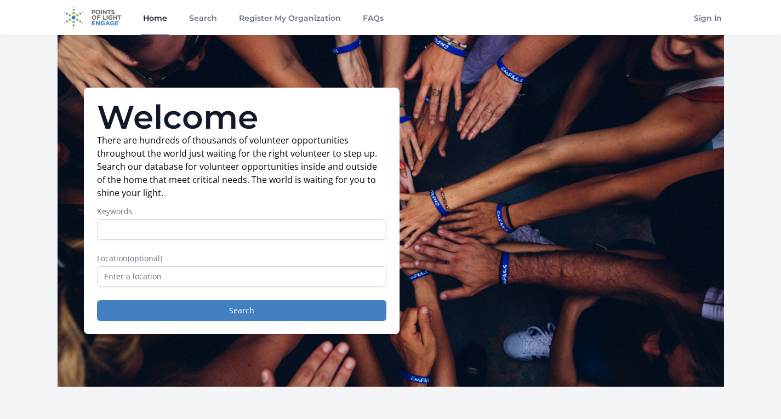 The height and width of the screenshot is (419, 781). What do you see at coordinates (242, 117) in the screenshot?
I see `h1: Welcome` at bounding box center [242, 117].